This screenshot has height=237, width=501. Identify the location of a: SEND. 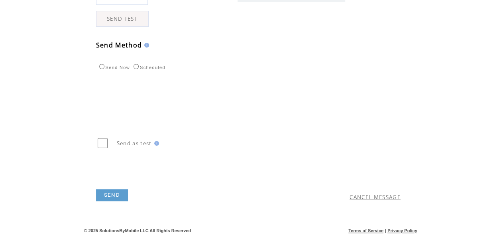
(112, 195).